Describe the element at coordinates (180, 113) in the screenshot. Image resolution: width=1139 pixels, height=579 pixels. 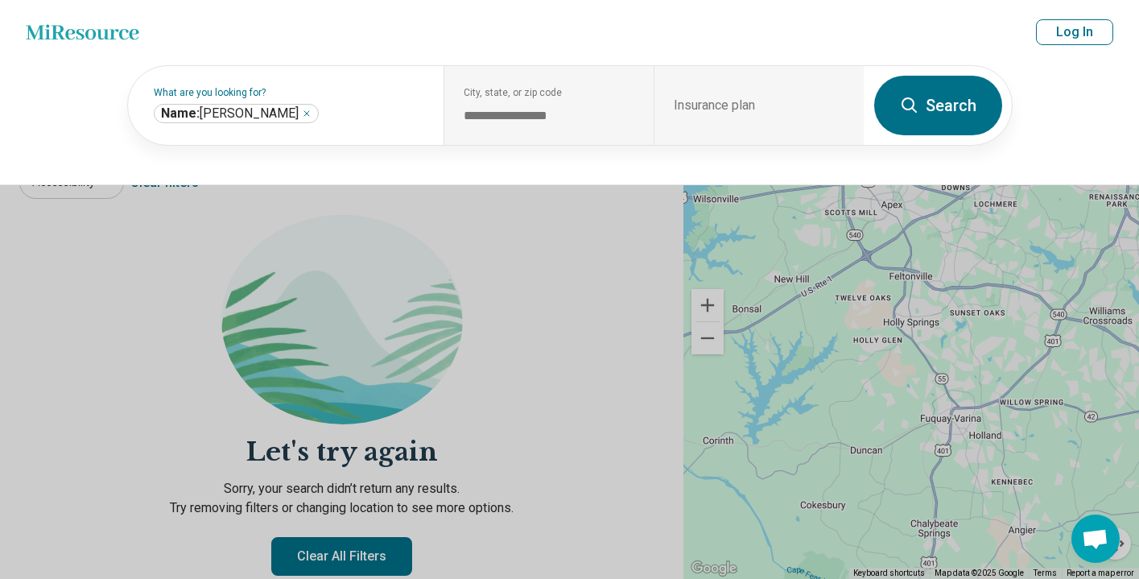
I see `span: Name:` at that location.